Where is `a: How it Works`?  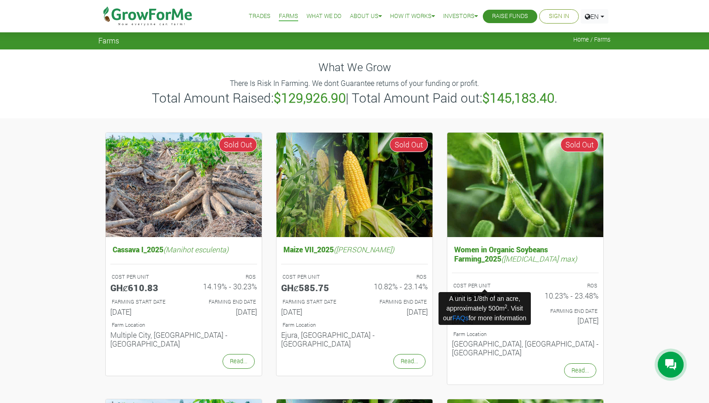 a: How it Works is located at coordinates (412, 16).